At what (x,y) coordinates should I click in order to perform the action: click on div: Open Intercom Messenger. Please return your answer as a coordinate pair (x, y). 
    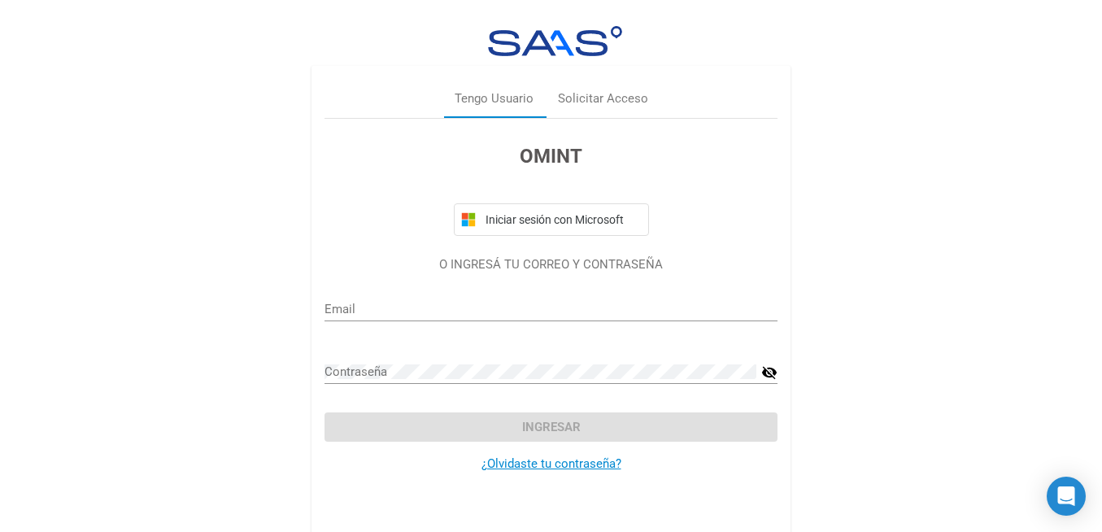
    Looking at the image, I should click on (1066, 496).